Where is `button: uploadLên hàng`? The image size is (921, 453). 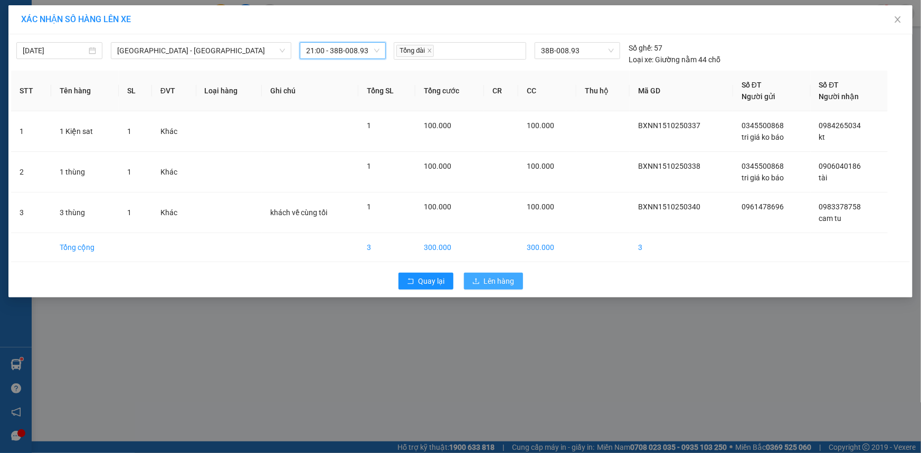 button: uploadLên hàng is located at coordinates (494, 281).